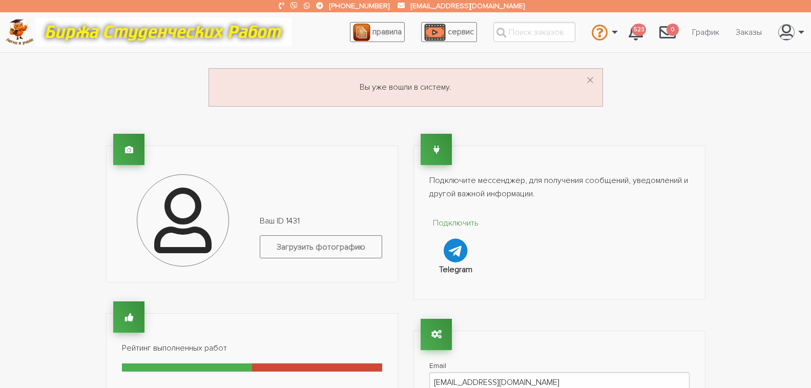 The width and height of the screenshot is (811, 388). I want to click on li: 0, so click(667, 32).